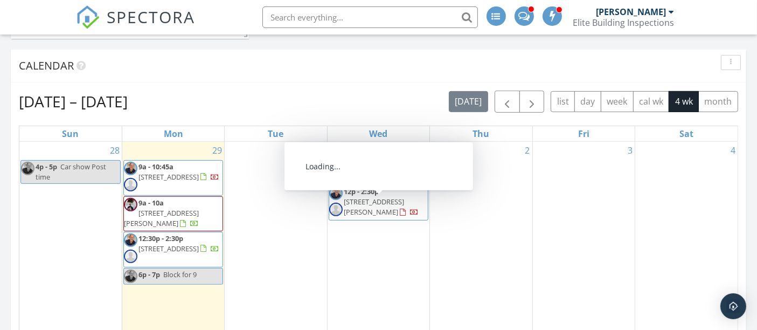 The image size is (757, 330). What do you see at coordinates (359, 166) in the screenshot?
I see `span: 8a - 8:30a` at bounding box center [359, 166].